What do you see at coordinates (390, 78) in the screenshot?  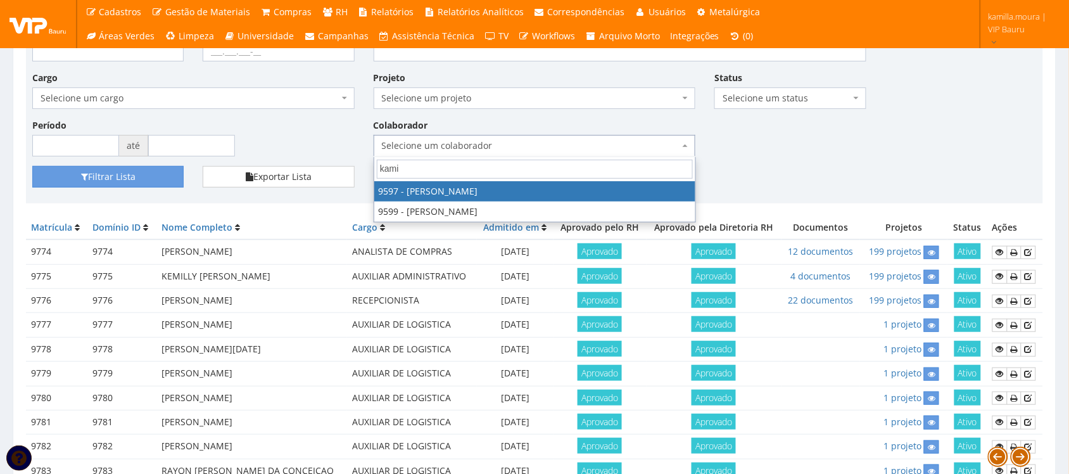 I see `label: Projeto` at bounding box center [390, 78].